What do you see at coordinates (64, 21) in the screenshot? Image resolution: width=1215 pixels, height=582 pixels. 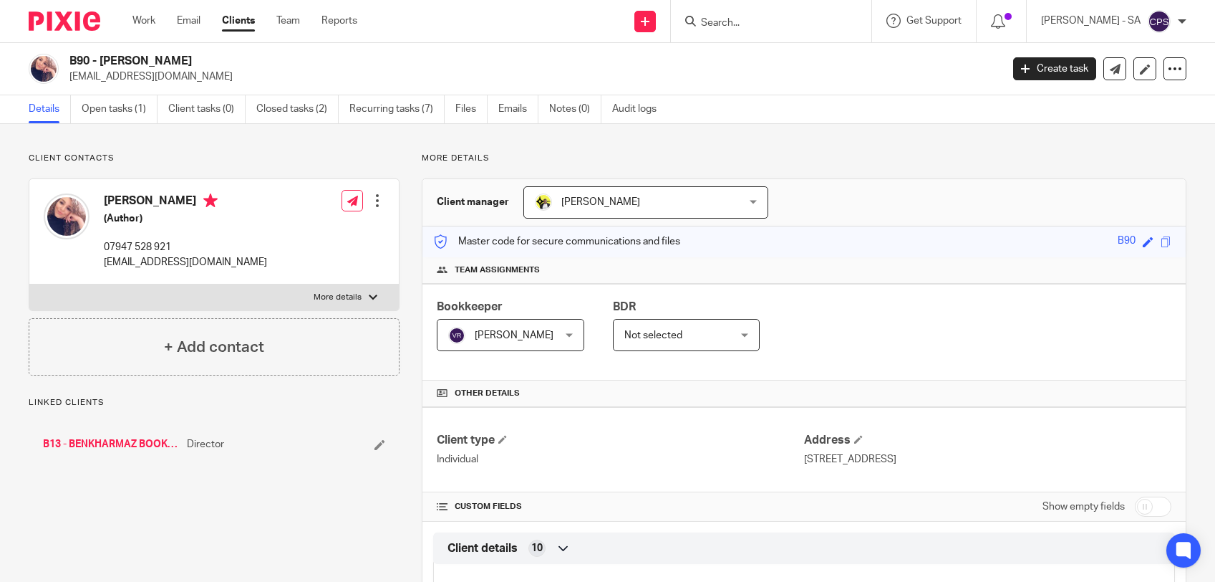 I see `img: Pixie` at bounding box center [64, 21].